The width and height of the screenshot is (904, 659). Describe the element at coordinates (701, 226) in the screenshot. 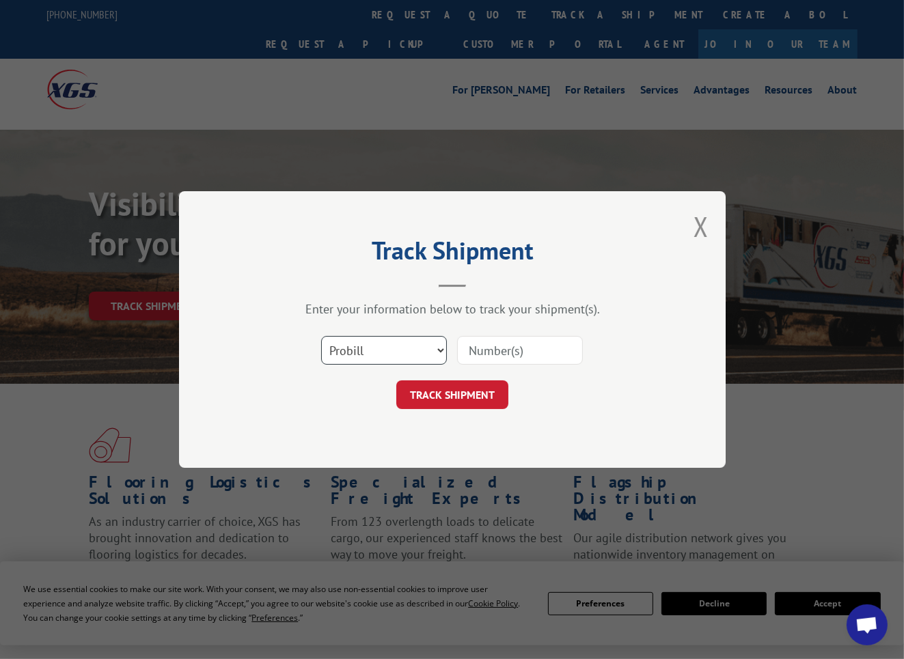

I see `button: Close modal` at that location.